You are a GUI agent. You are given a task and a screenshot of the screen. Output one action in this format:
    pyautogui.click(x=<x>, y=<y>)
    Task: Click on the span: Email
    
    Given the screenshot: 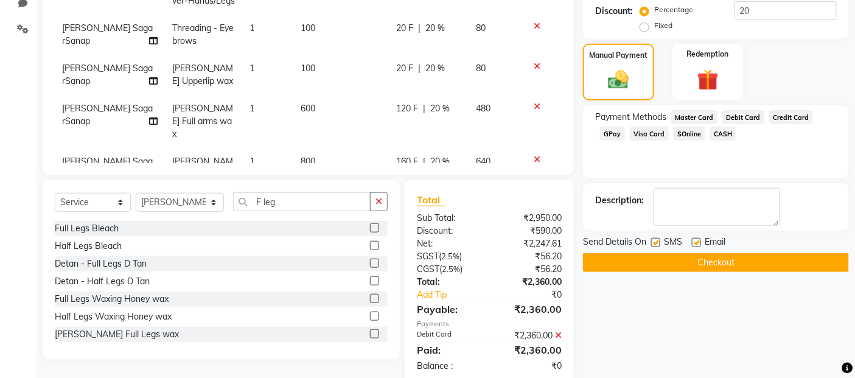 What is the action you would take?
    pyautogui.click(x=715, y=243)
    